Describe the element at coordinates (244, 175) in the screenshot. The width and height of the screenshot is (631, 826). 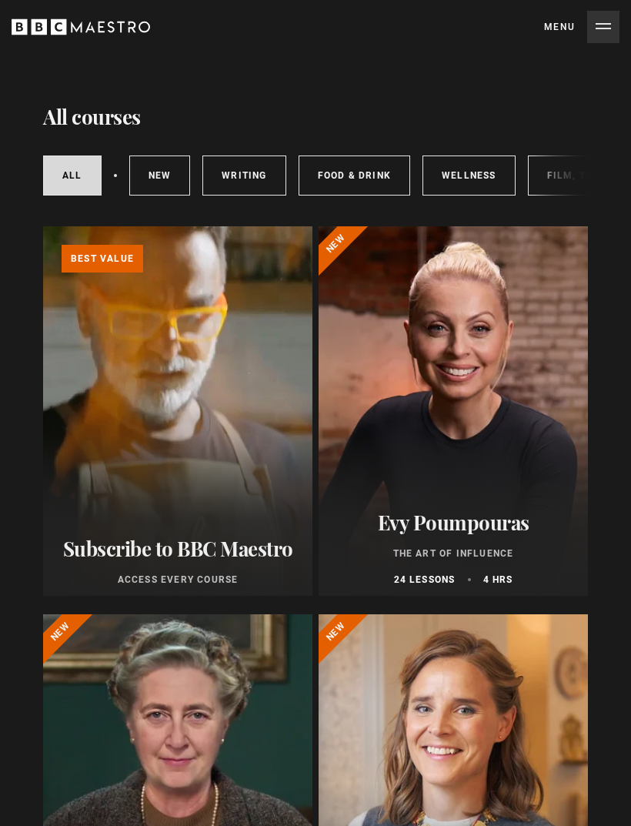
I see `a: Writing` at that location.